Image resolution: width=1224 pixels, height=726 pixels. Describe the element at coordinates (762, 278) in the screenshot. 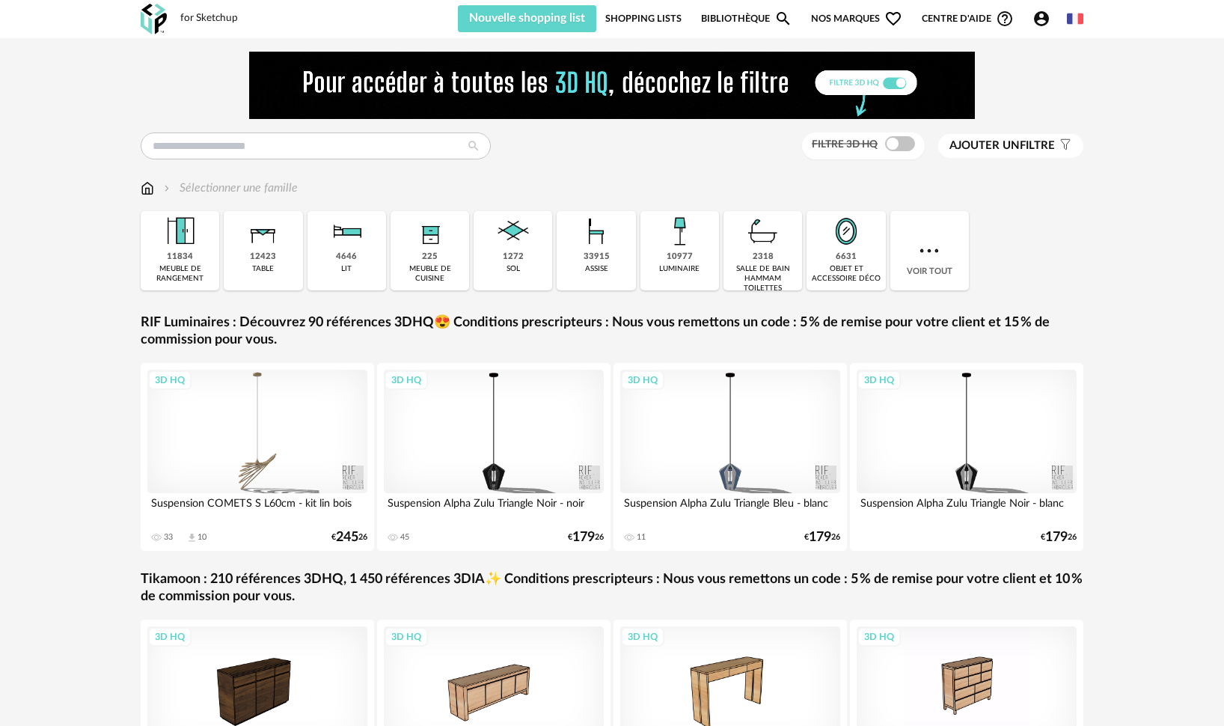

I see `div: salle de bain hammam toilettes` at that location.